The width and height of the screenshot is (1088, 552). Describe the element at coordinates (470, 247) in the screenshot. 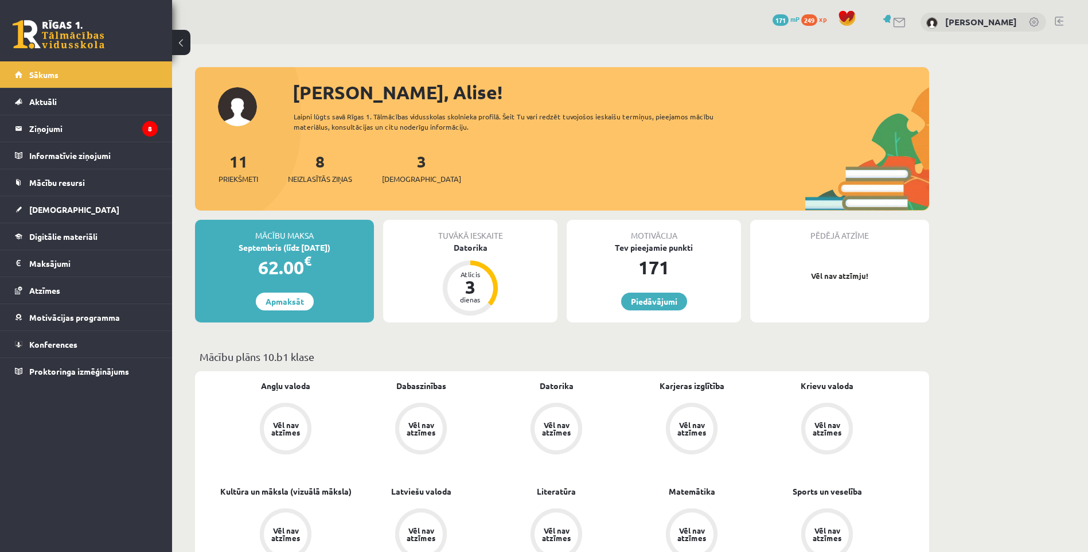

I see `div: Datorika` at that location.